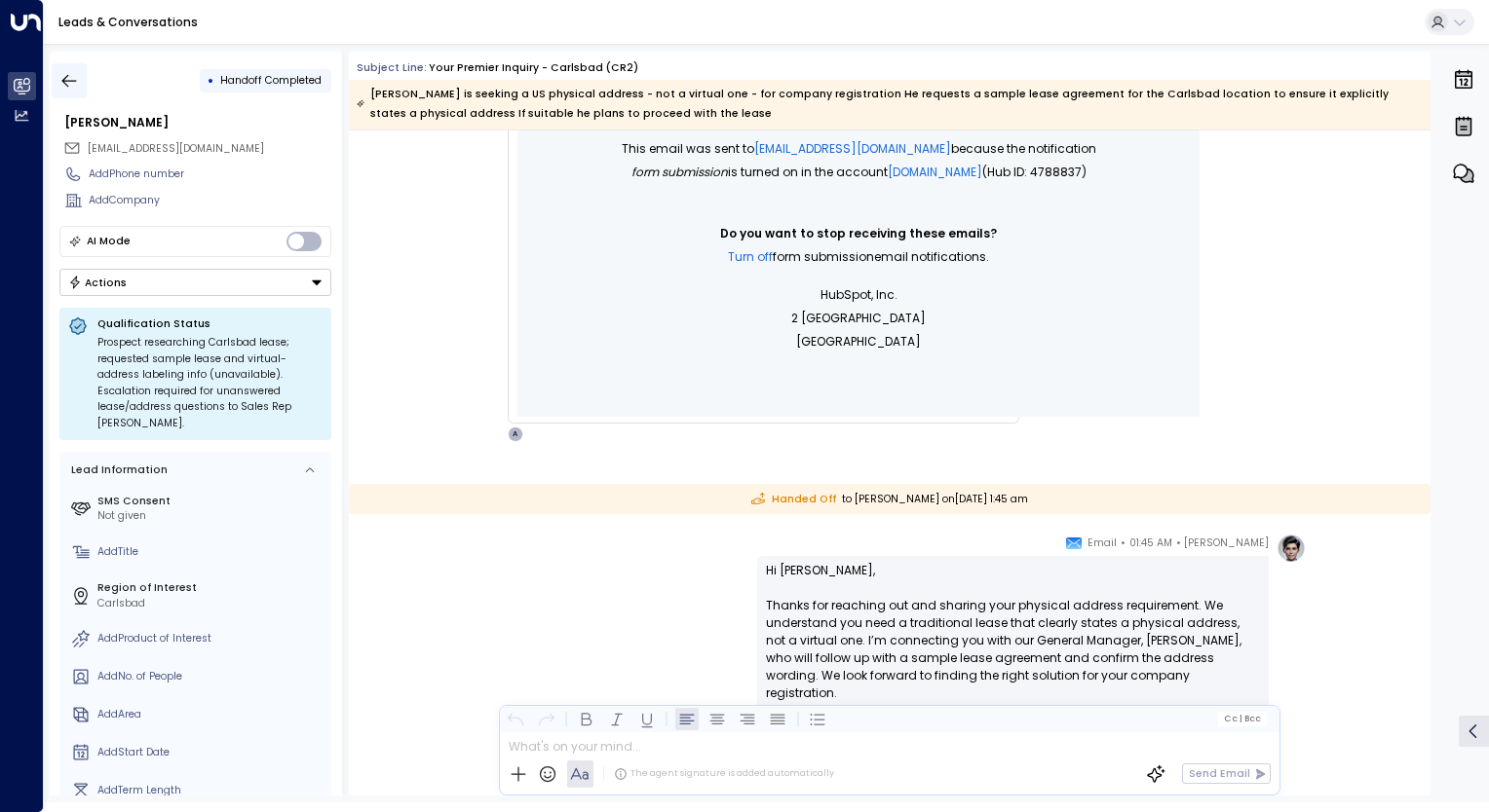 Image resolution: width=1489 pixels, height=812 pixels. I want to click on div: The agent signature is added automatically, so click(724, 774).